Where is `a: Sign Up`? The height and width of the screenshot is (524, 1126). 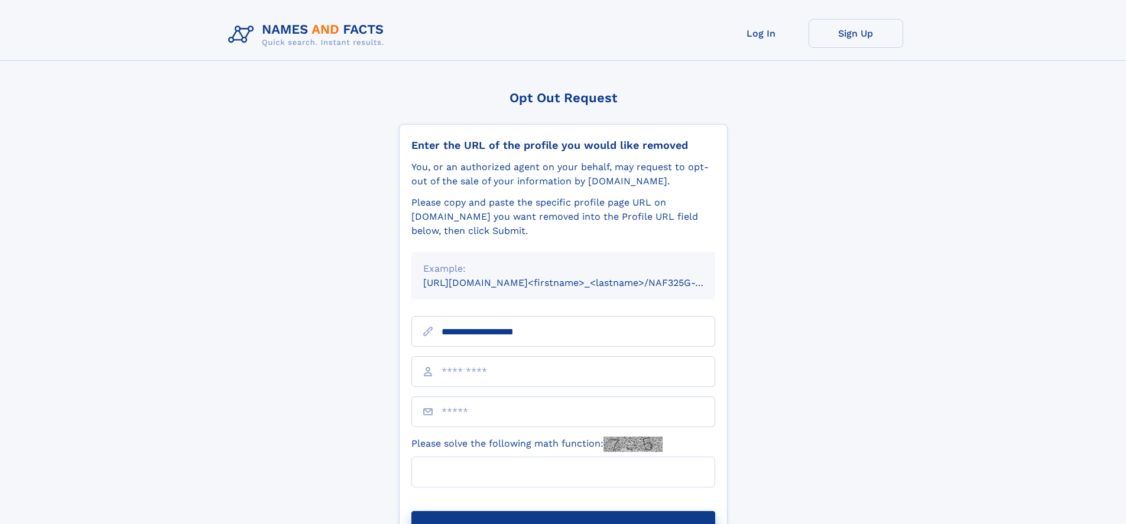
a: Sign Up is located at coordinates (856, 33).